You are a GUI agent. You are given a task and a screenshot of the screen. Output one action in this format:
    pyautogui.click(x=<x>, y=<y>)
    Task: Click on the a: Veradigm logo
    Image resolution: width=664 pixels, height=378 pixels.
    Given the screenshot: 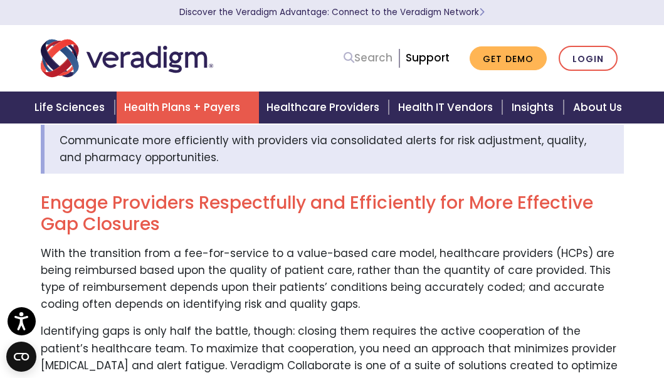 What is the action you would take?
    pyautogui.click(x=127, y=58)
    